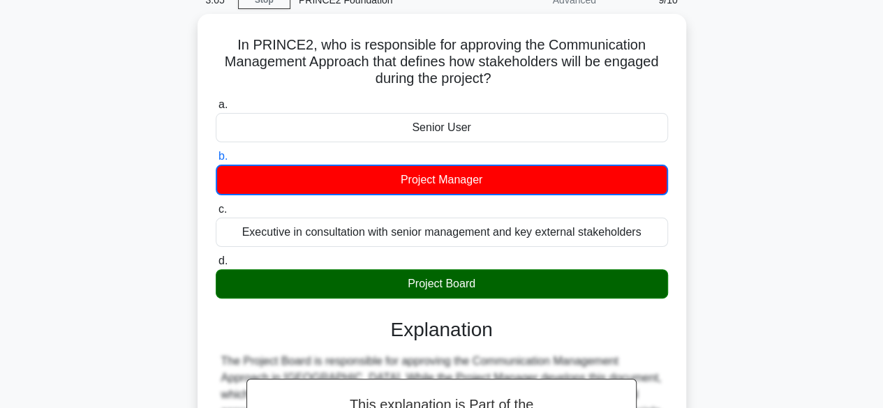 The height and width of the screenshot is (408, 883). What do you see at coordinates (442, 284) in the screenshot?
I see `div: Project Board` at bounding box center [442, 284].